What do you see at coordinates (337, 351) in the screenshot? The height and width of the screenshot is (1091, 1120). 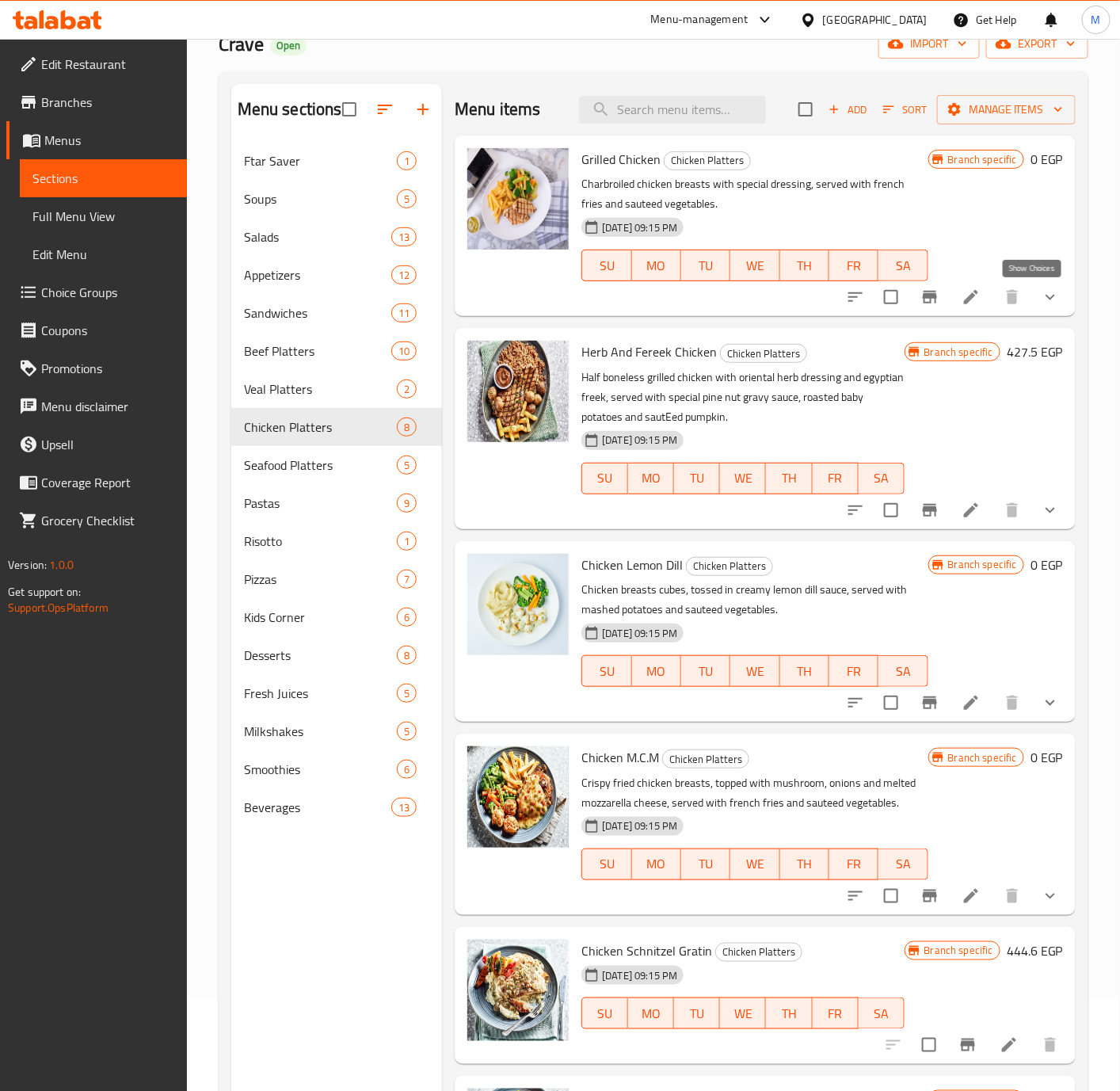 I see `div: Beef Platters10` at bounding box center [337, 351].